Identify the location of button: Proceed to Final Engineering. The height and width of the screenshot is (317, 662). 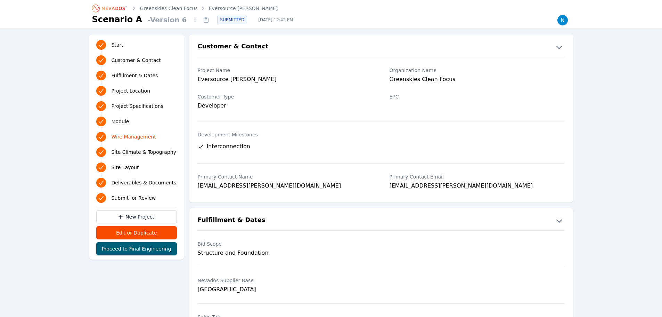
(137, 249).